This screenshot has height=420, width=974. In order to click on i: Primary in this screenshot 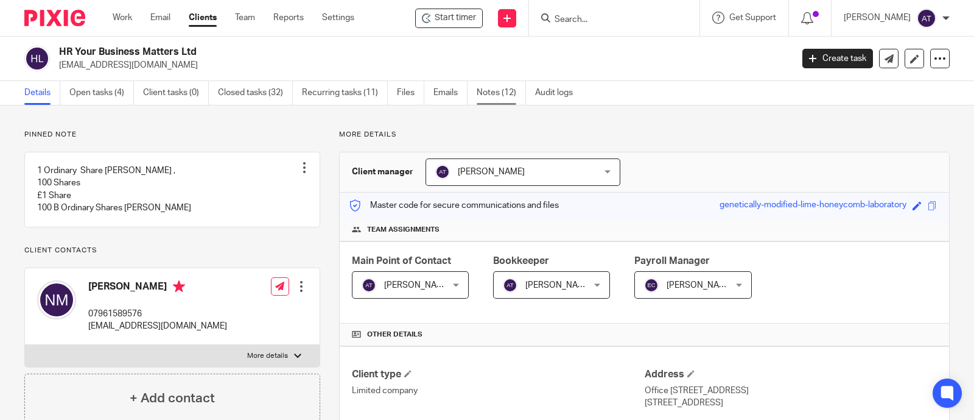, I will do `click(179, 286)`.